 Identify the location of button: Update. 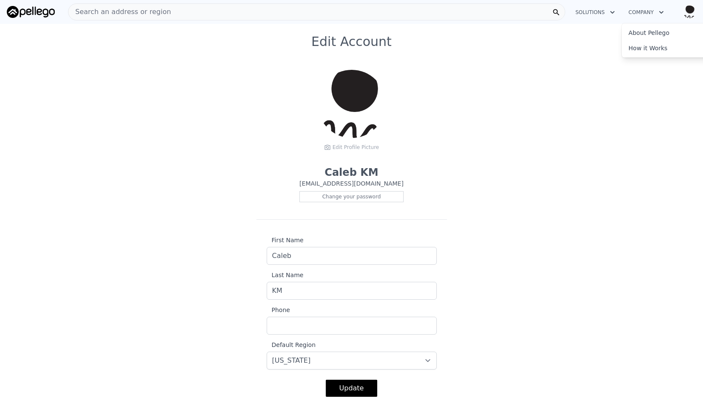
(352, 388).